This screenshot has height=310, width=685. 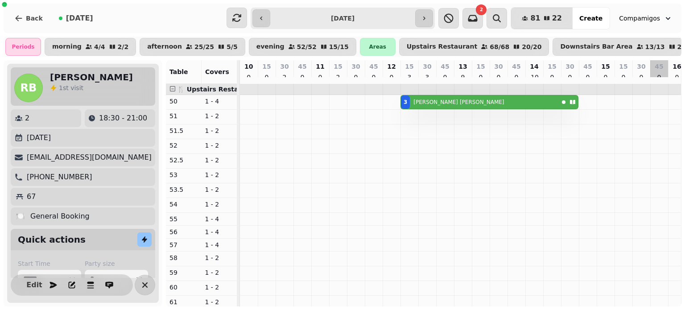 What do you see at coordinates (320, 66) in the screenshot?
I see `p: 11` at bounding box center [320, 66].